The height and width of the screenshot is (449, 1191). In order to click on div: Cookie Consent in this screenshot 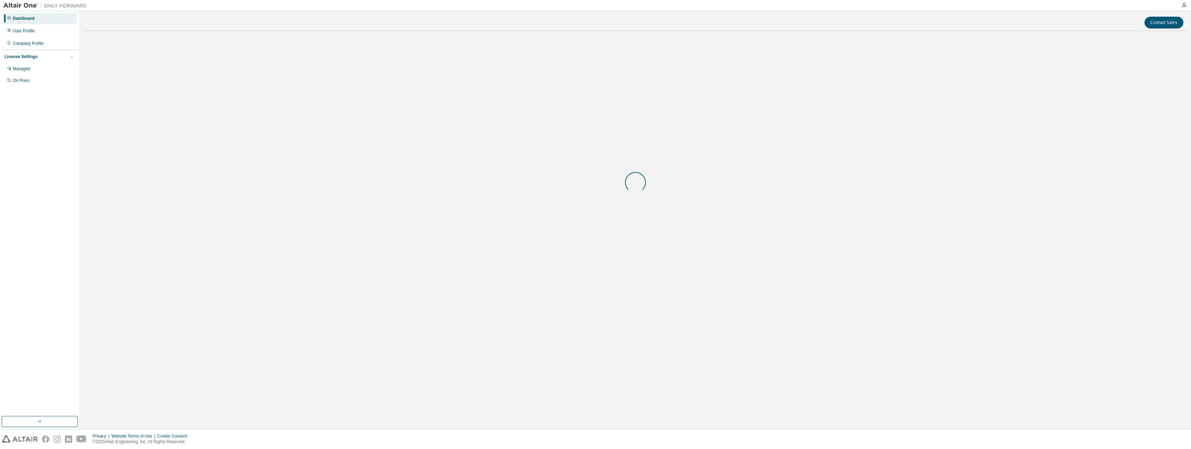, I will do `click(174, 436)`.